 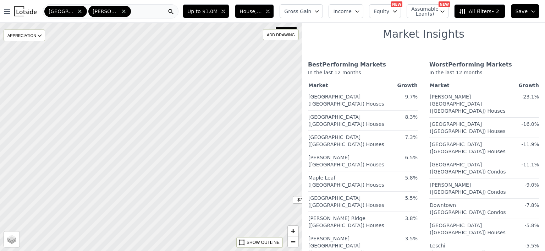 I want to click on a: Zoom out, so click(x=293, y=241).